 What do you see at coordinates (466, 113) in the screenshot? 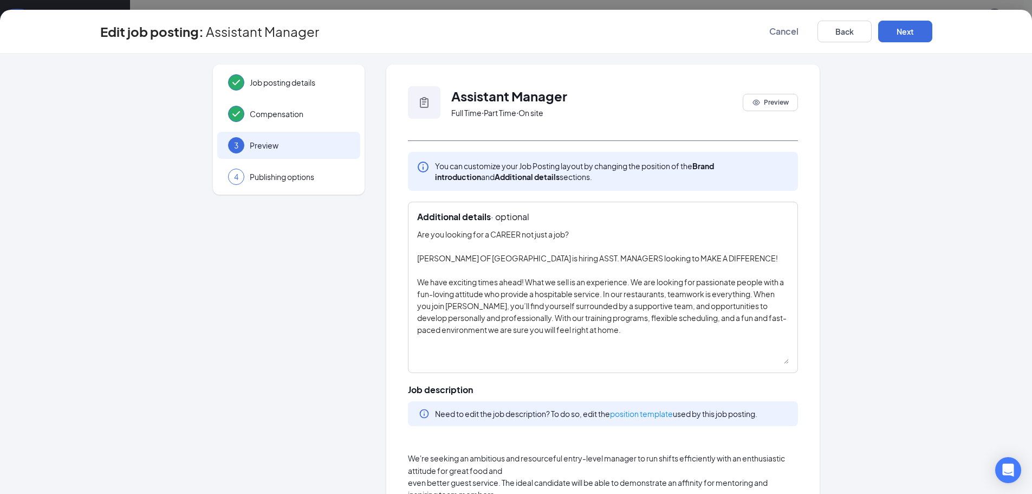
I see `span: Full Time` at bounding box center [466, 113].